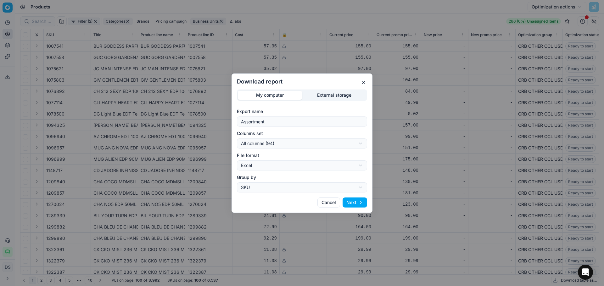 This screenshot has width=604, height=286. I want to click on label: Columns set, so click(302, 134).